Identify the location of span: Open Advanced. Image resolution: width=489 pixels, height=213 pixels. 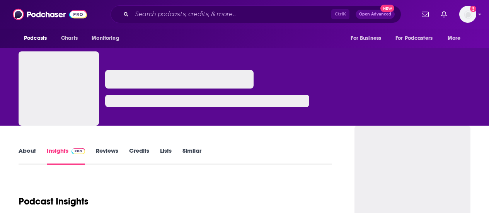
(375, 14).